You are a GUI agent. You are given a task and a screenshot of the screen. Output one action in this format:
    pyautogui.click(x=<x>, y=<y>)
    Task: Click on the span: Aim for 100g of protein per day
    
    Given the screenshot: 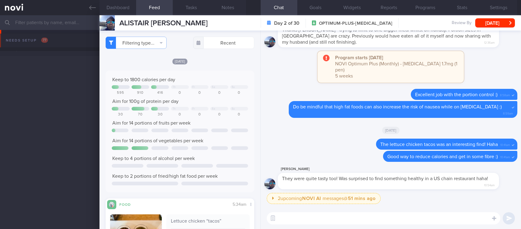 What is the action you would take?
    pyautogui.click(x=145, y=101)
    